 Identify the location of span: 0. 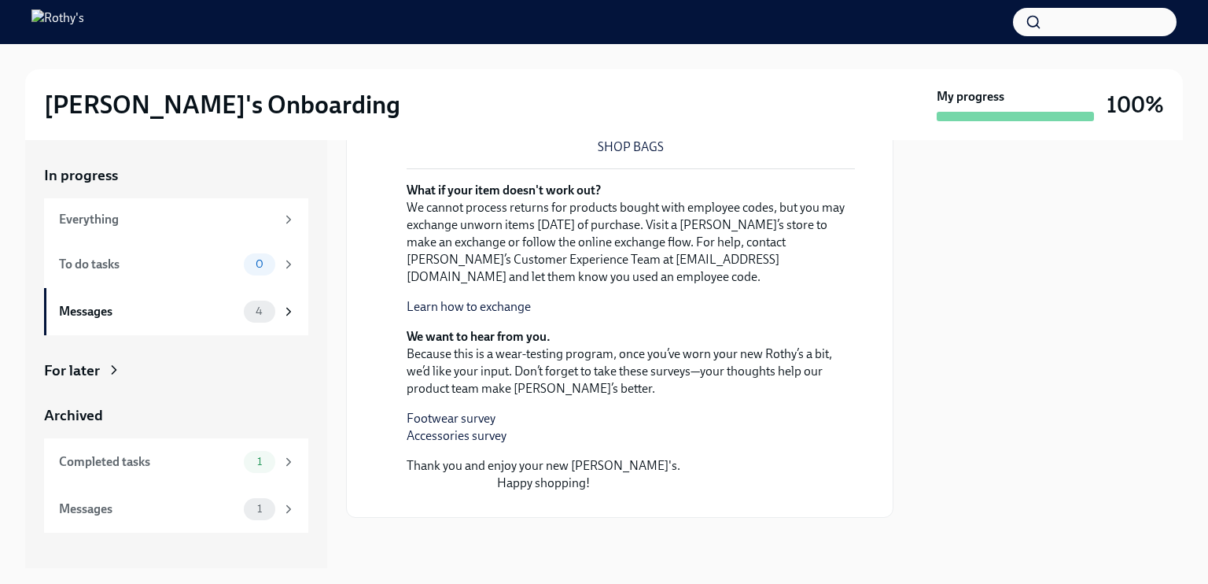
(260, 264).